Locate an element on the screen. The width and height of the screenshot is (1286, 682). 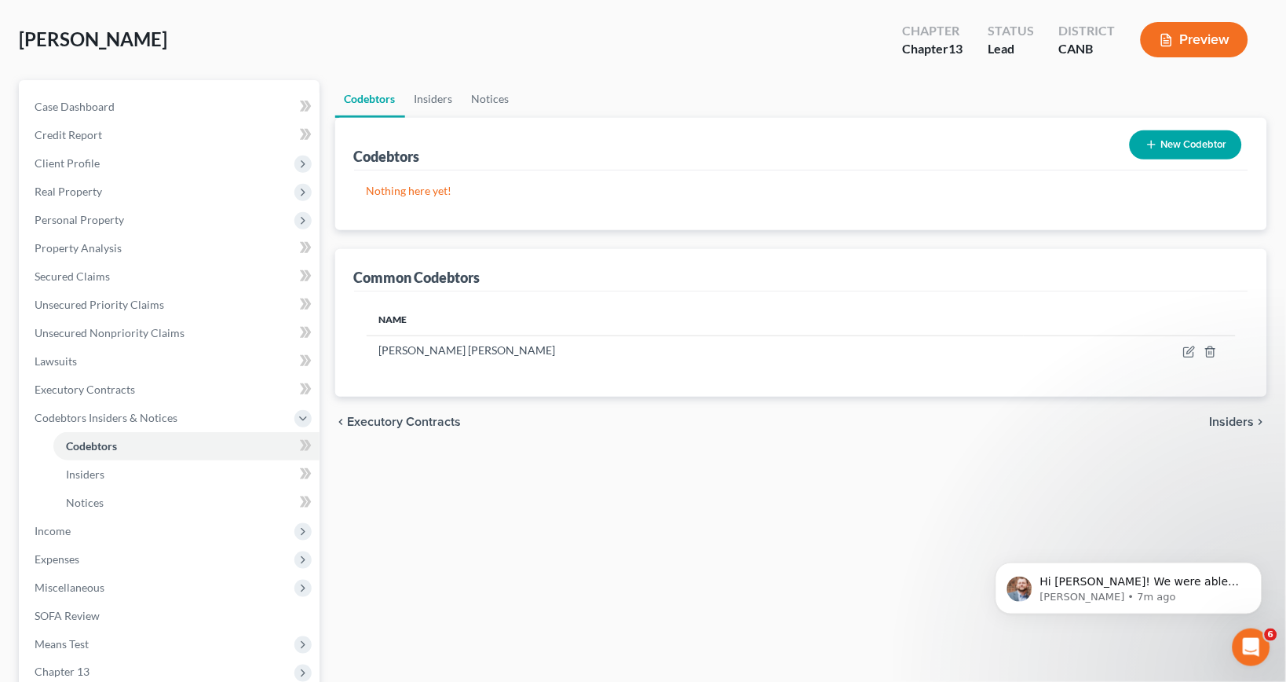
a: Case Dashboard is located at coordinates (170, 107).